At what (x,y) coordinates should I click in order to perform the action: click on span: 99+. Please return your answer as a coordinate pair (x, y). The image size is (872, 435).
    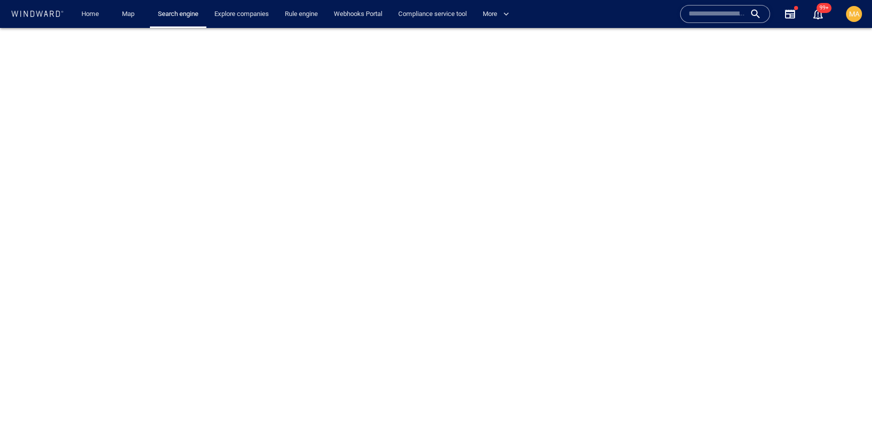
    Looking at the image, I should click on (824, 8).